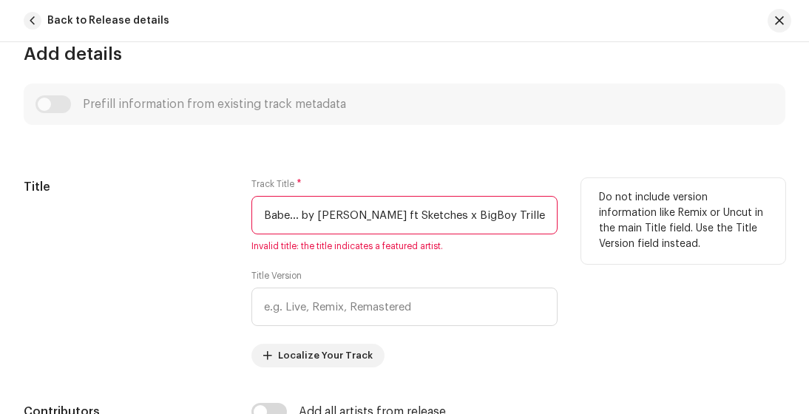 The image size is (809, 414). What do you see at coordinates (318, 356) in the screenshot?
I see `button: Localize Your Track` at bounding box center [318, 356].